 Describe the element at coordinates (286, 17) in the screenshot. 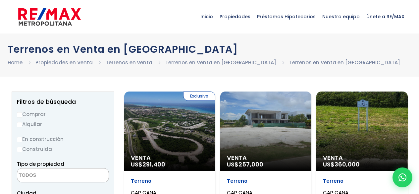

I see `span: Préstamos Hipotecarios` at that location.